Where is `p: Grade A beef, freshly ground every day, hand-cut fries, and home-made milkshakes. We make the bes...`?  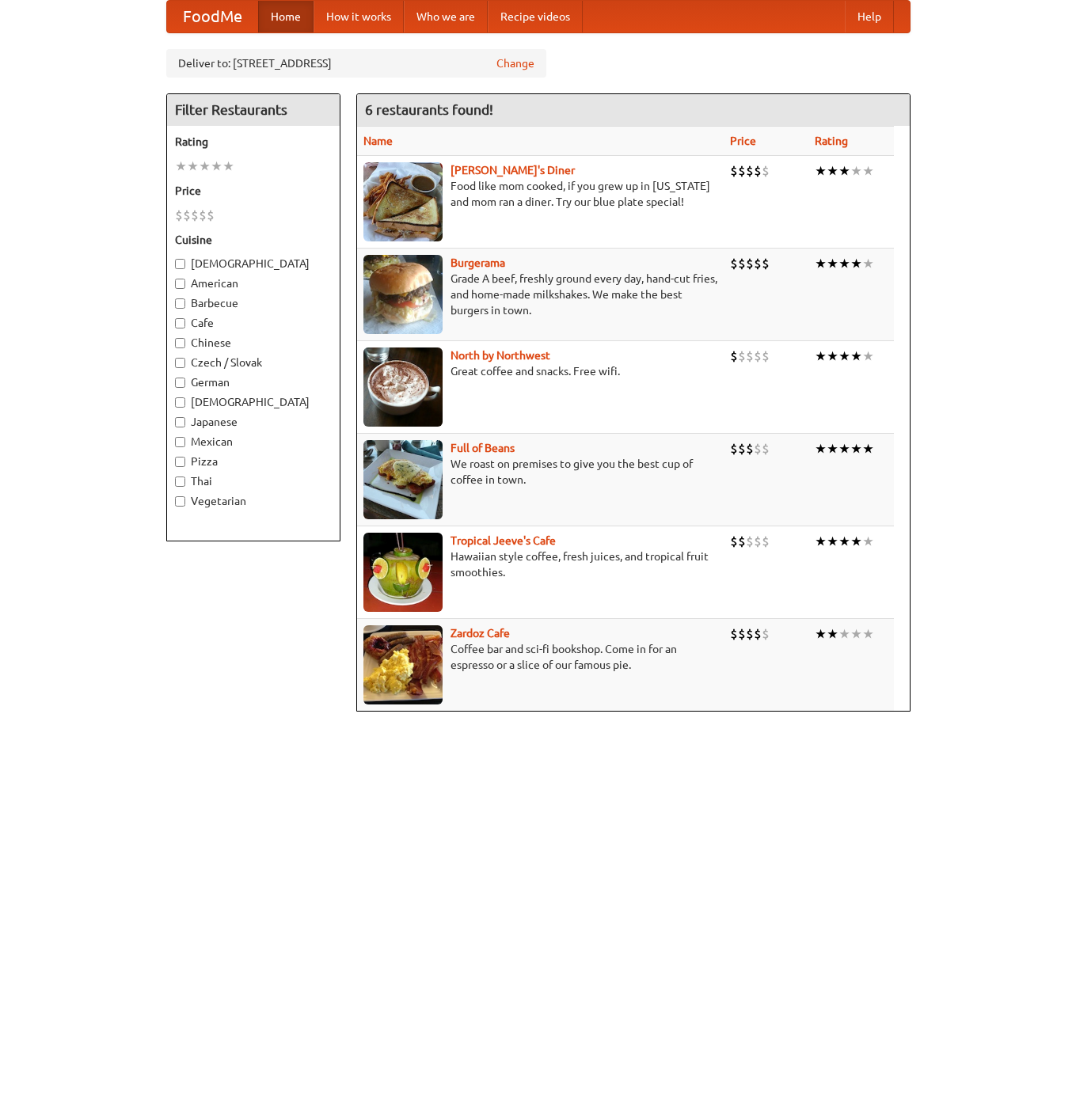 p: Grade A beef, freshly ground every day, hand-cut fries, and home-made milkshakes. We make the bes... is located at coordinates (540, 294).